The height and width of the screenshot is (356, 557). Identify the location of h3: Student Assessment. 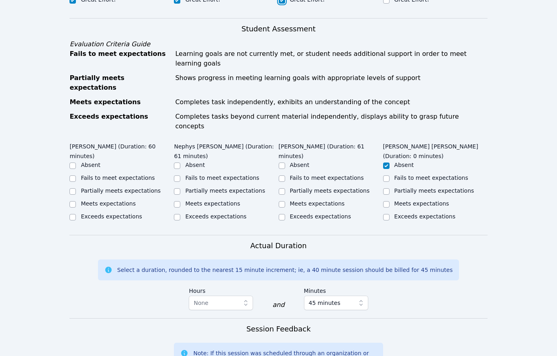
(278, 29).